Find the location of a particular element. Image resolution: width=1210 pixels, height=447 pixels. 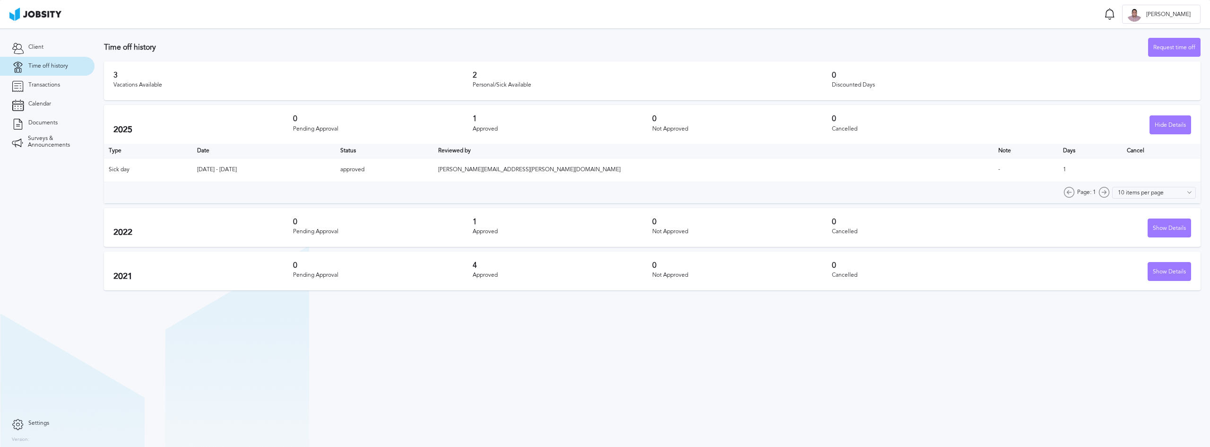

span: Documents is located at coordinates (43, 123).